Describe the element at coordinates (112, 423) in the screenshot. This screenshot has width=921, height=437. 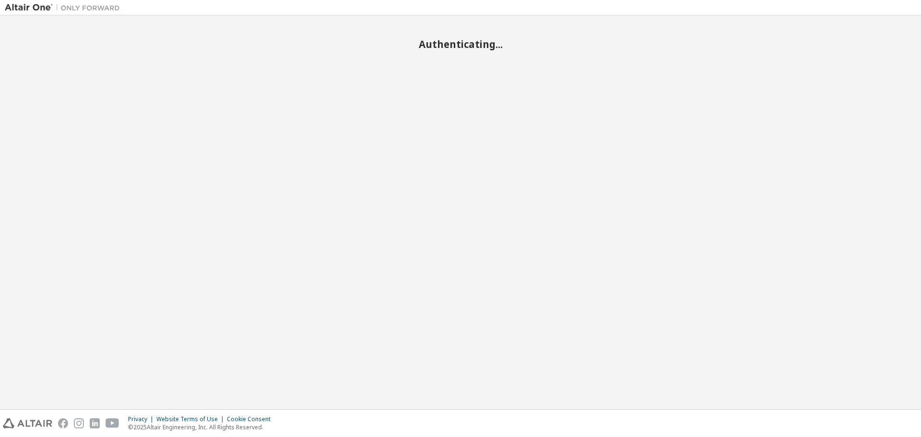
I see `img: youtube.svg` at that location.